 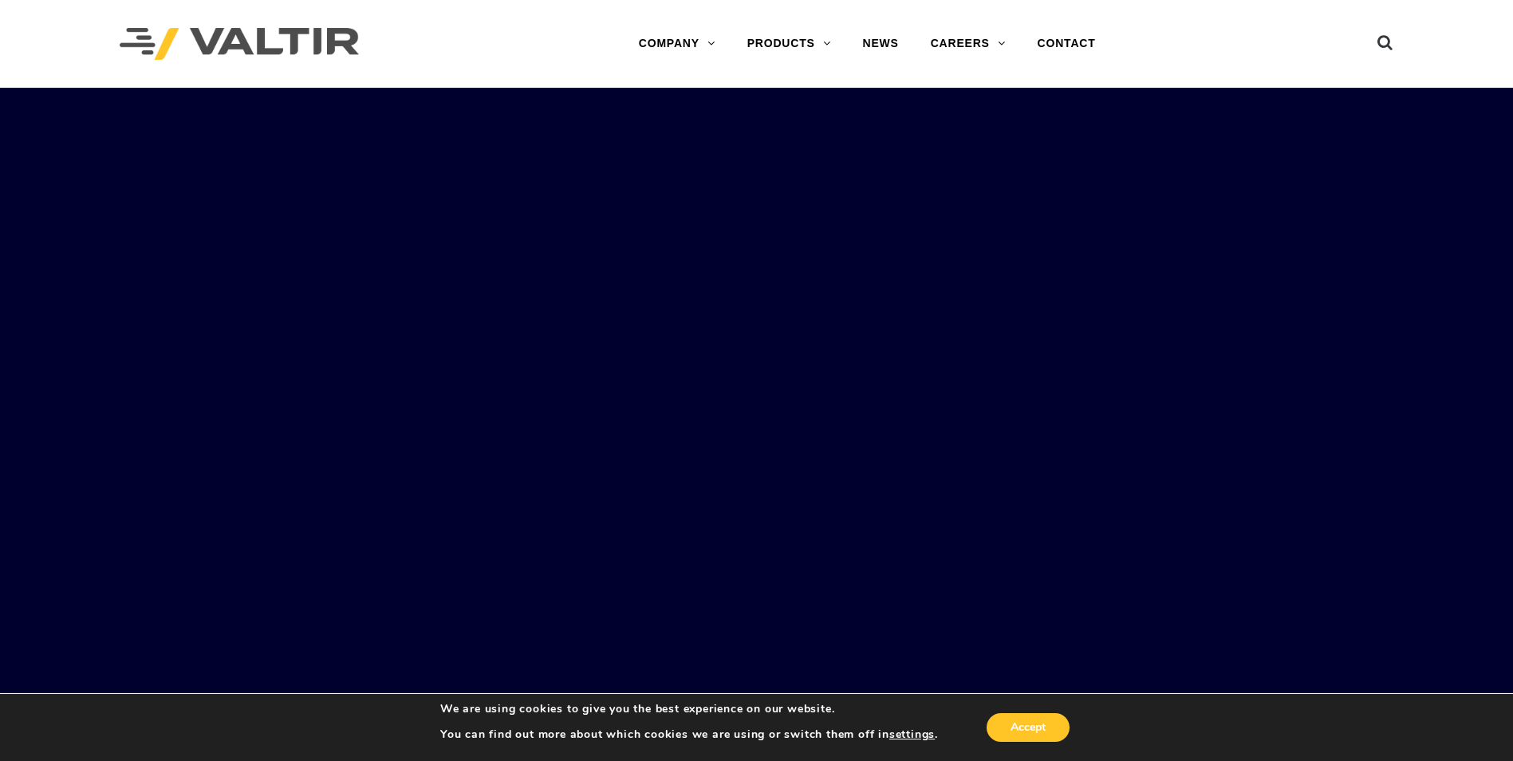 What do you see at coordinates (677, 44) in the screenshot?
I see `a: COMPANY` at bounding box center [677, 44].